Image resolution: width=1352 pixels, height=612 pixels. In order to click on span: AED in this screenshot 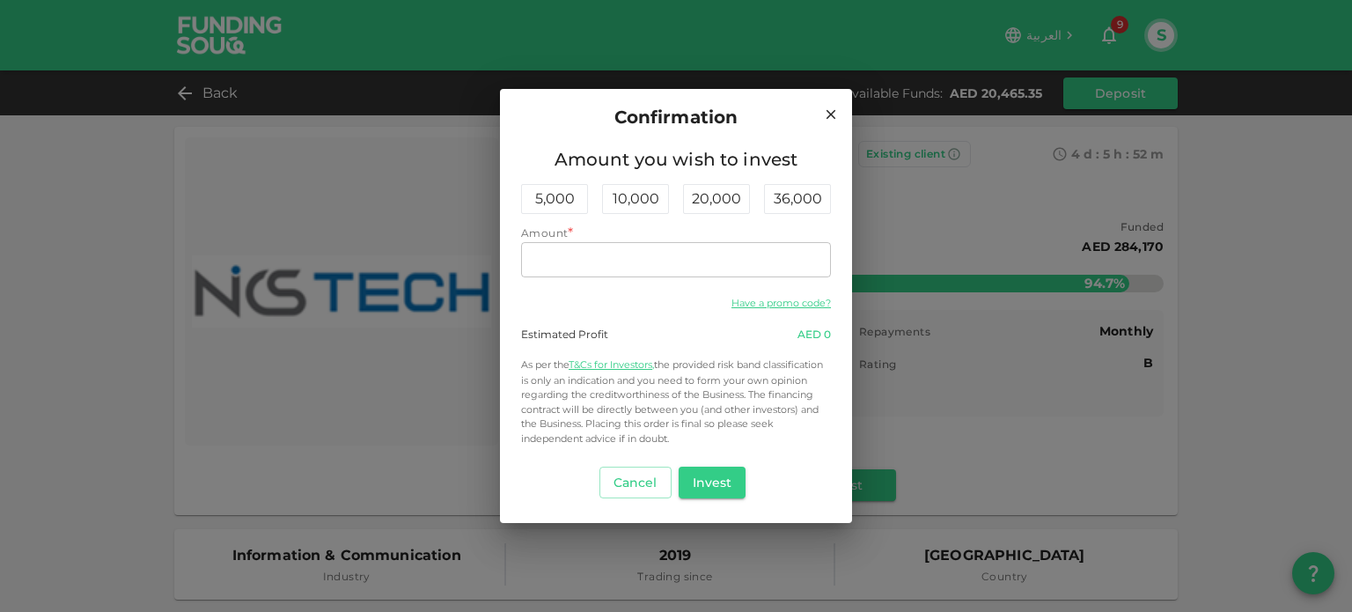, I will do `click(809, 334)`.